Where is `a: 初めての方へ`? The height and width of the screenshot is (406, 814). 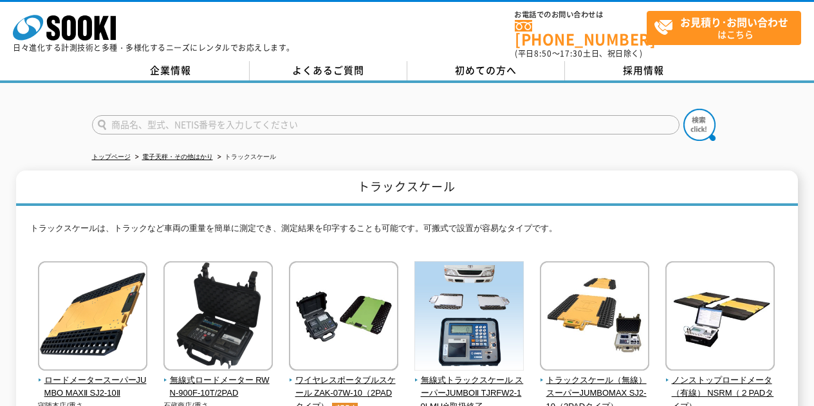
a: 初めての方へ is located at coordinates (486, 71).